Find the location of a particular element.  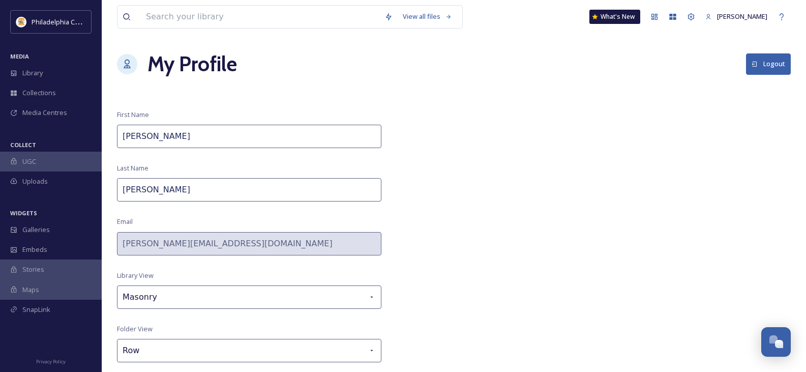

button: Logout is located at coordinates (769, 64).